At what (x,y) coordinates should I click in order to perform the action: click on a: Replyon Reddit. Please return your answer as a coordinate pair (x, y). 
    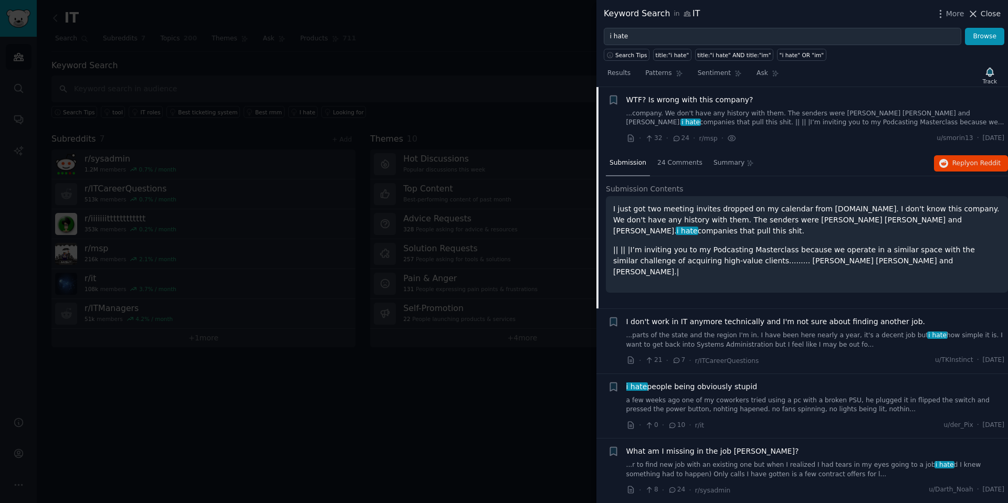
    Looking at the image, I should click on (971, 164).